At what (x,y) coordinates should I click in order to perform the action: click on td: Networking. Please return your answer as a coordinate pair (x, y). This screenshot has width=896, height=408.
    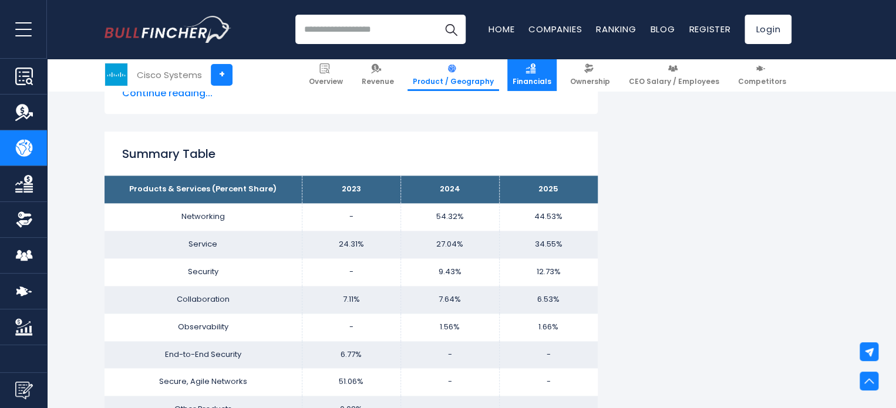
    Looking at the image, I should click on (203, 217).